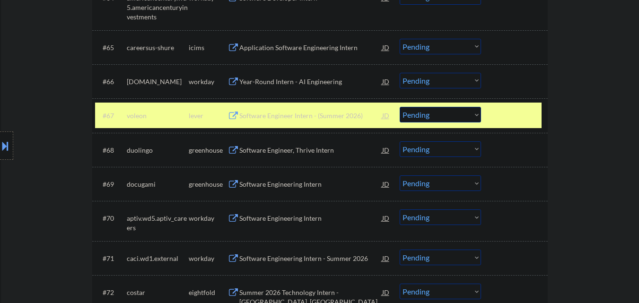 Image resolution: width=639 pixels, height=303 pixels. Describe the element at coordinates (111, 259) in the screenshot. I see `div: #71` at that location.